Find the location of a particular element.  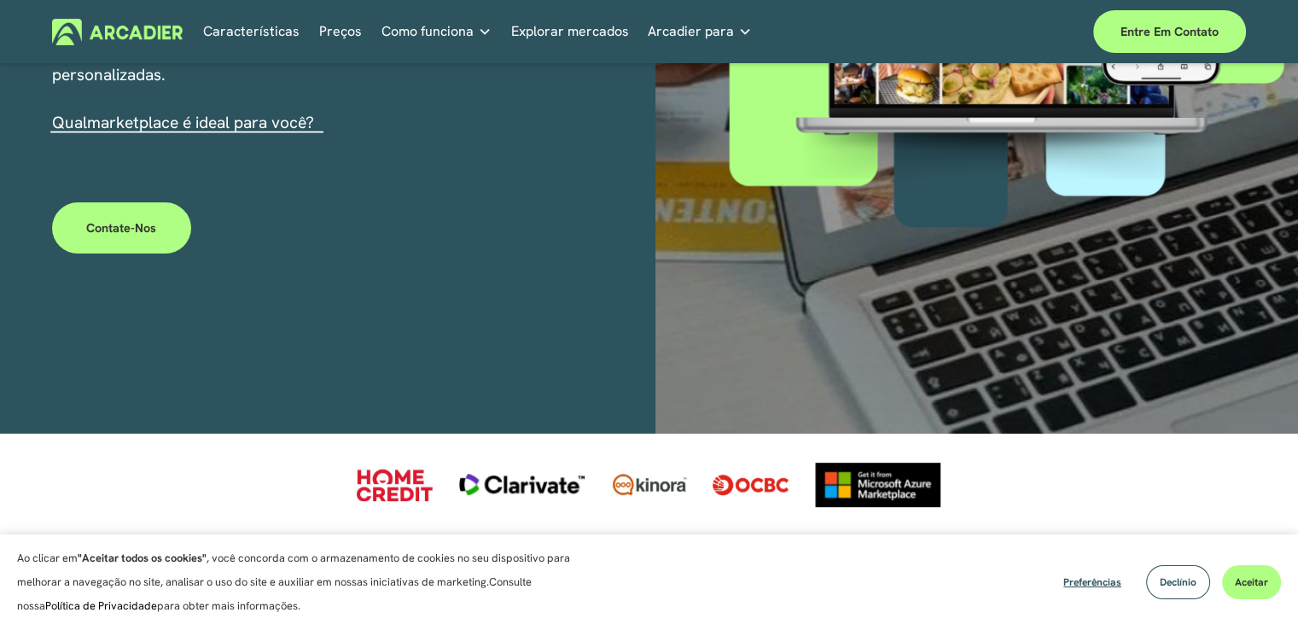

a: Política de Privacidade is located at coordinates (101, 605).